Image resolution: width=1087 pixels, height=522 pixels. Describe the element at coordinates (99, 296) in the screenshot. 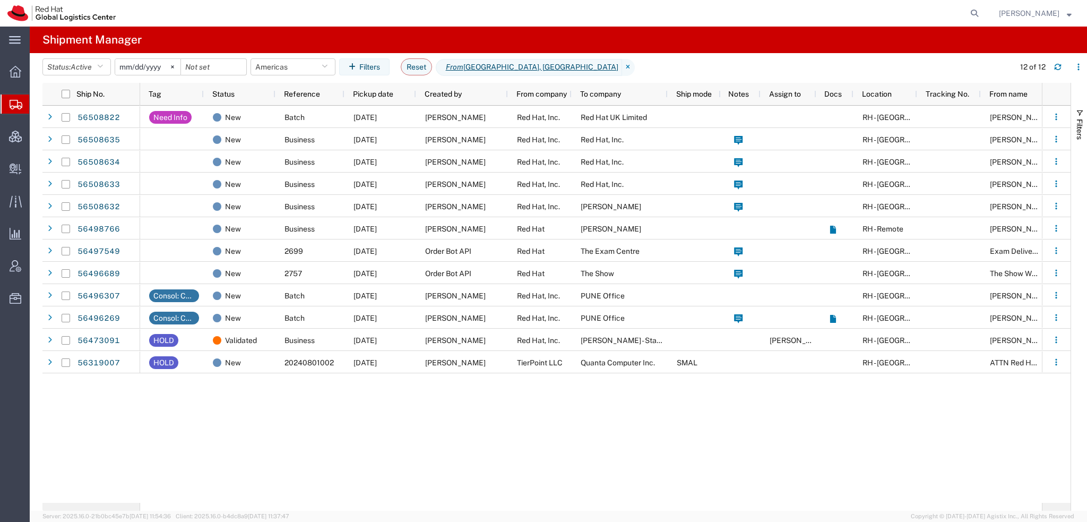

I see `a: 56496307` at that location.